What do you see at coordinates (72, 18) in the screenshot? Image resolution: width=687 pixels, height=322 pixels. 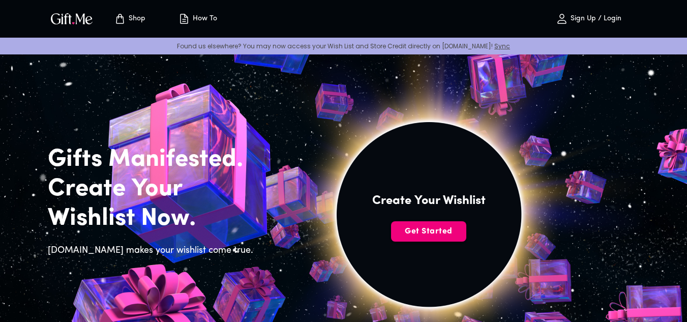 I see `img: GiftMe Logo` at bounding box center [72, 18].